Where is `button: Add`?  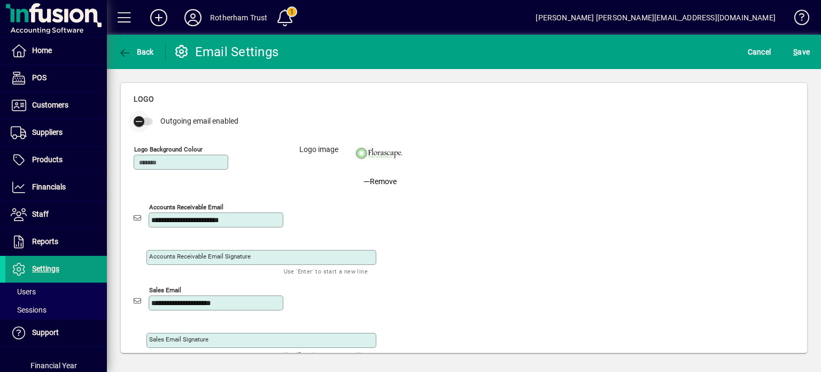
button: Add is located at coordinates (159, 18).